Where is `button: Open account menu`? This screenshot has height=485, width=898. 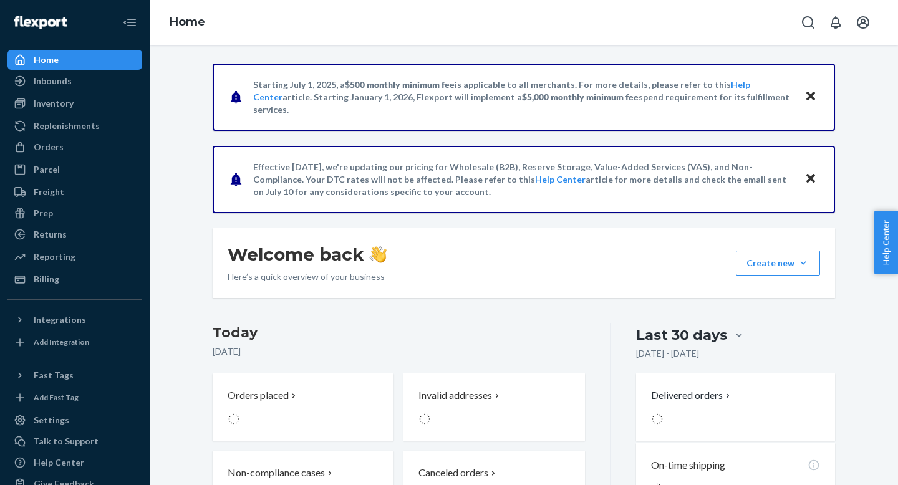 button: Open account menu is located at coordinates (863, 22).